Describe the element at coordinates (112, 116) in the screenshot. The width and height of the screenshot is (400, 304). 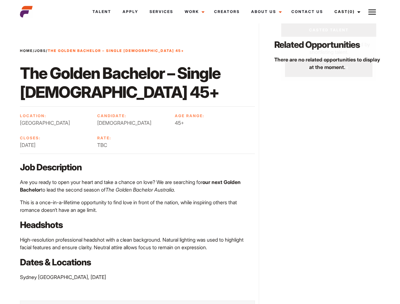
I see `strong: Candidate:` at that location.